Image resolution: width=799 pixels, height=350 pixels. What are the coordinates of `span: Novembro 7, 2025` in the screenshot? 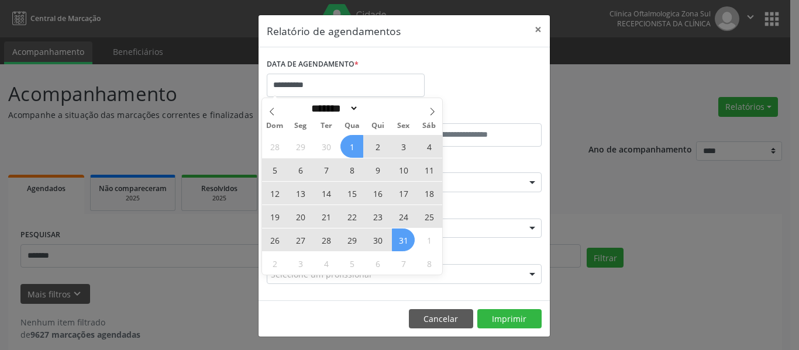 It's located at (403, 263).